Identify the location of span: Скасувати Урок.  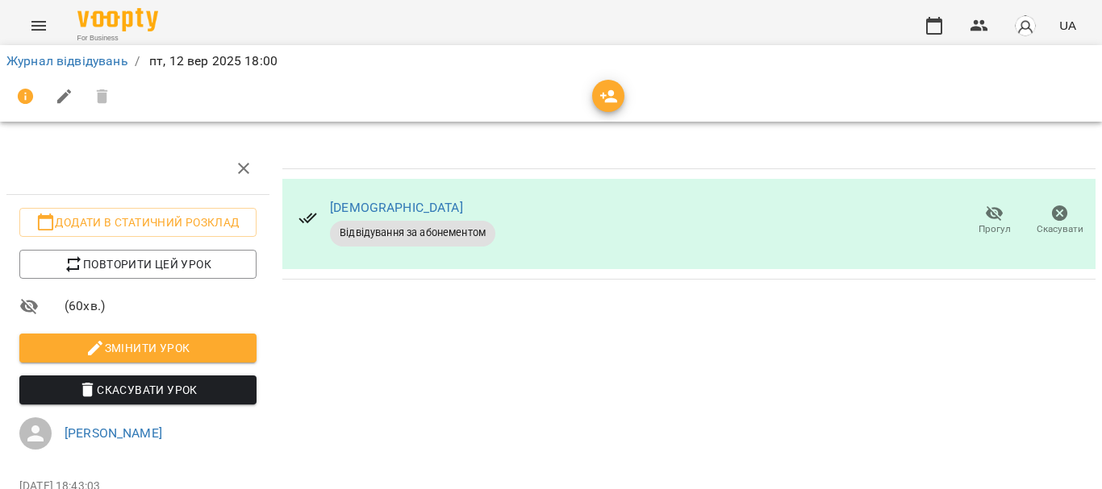
(138, 390).